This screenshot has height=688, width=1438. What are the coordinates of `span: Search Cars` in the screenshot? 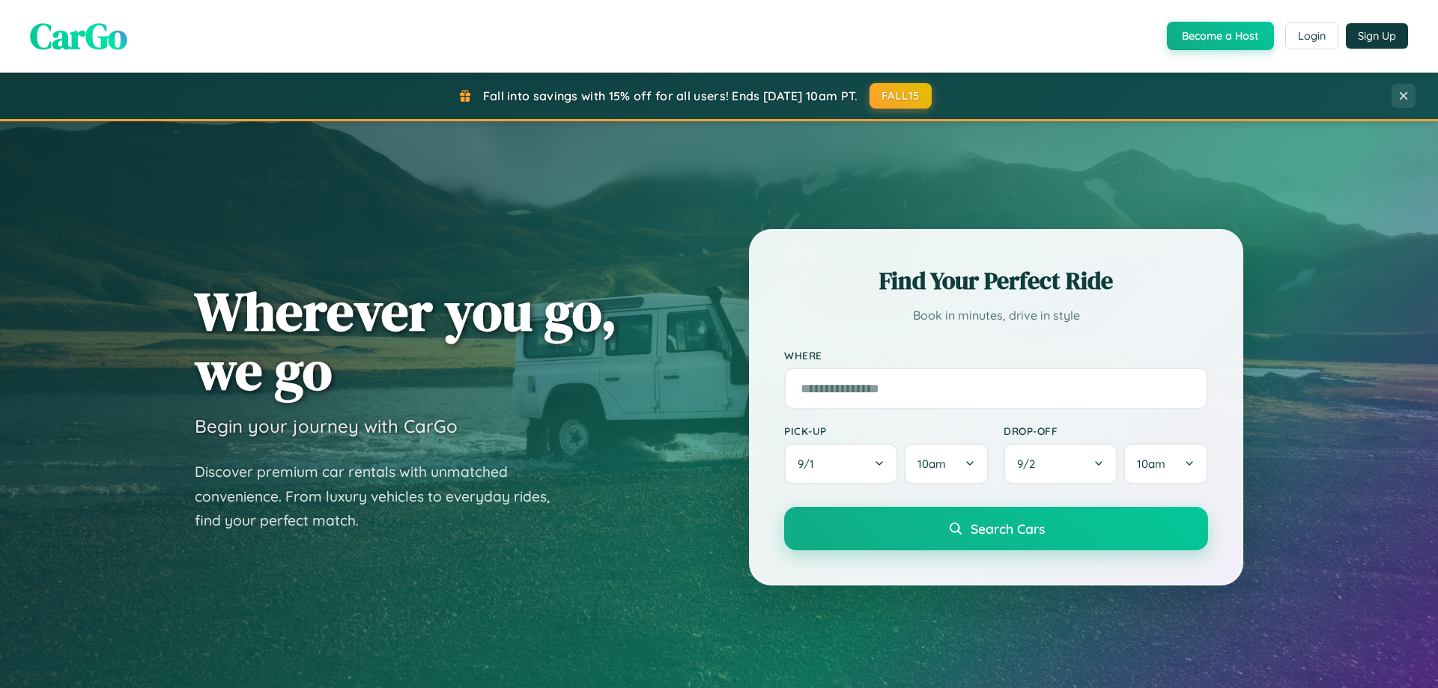 It's located at (1007, 529).